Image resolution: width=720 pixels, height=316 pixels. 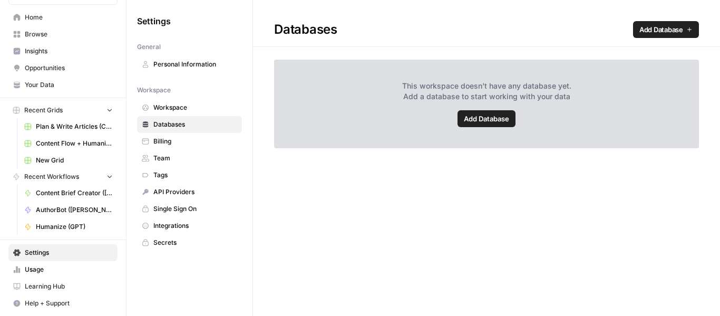 I want to click on span: Opportunities, so click(x=69, y=68).